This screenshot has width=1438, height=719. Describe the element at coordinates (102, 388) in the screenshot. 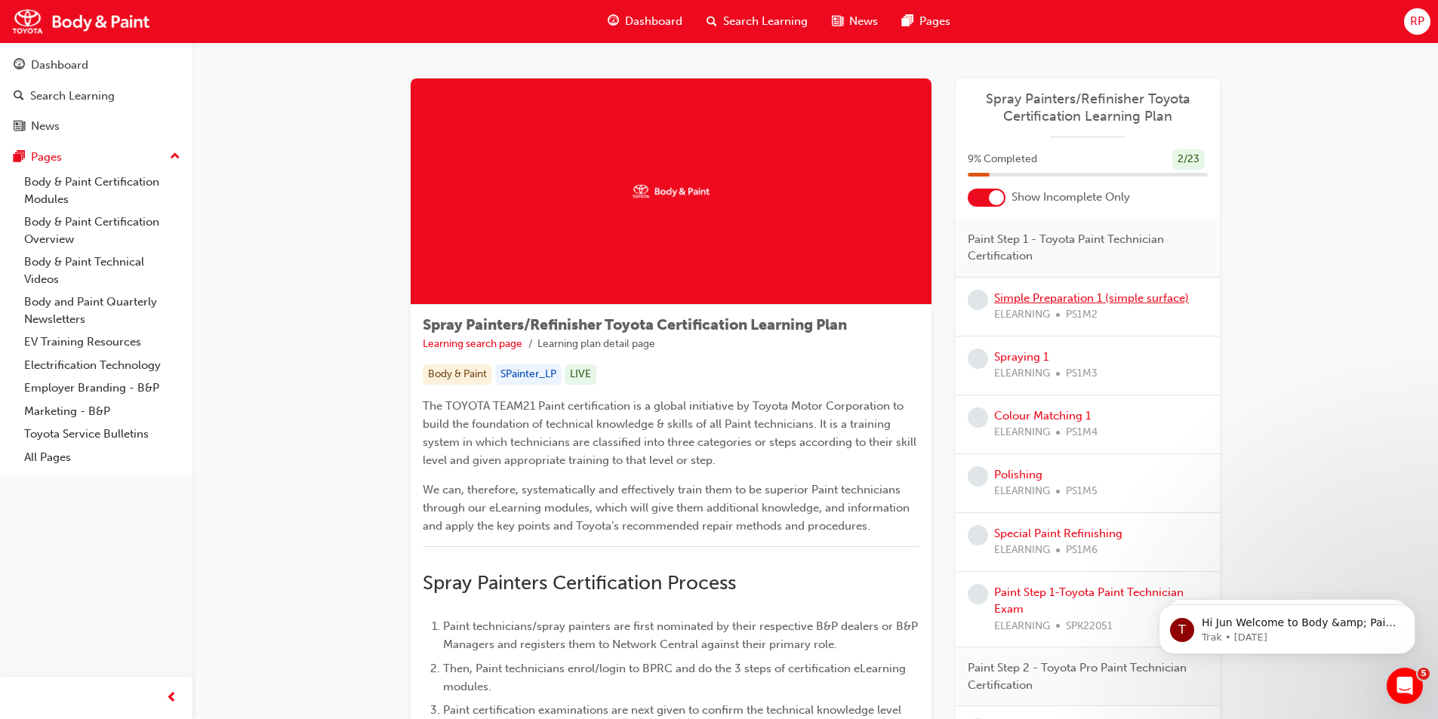

I see `a: Employer Branding - B&P` at that location.